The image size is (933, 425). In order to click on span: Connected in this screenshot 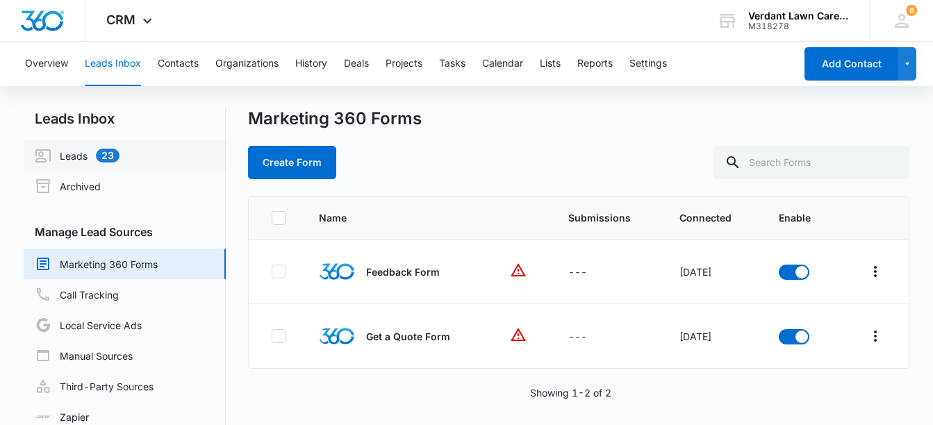, I will do `click(712, 217)`.